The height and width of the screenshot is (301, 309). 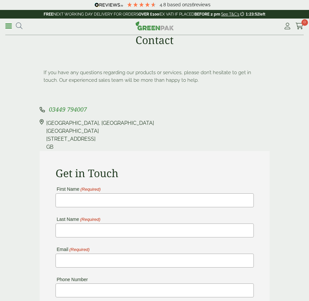 I want to click on strong: OVER £100, so click(x=149, y=14).